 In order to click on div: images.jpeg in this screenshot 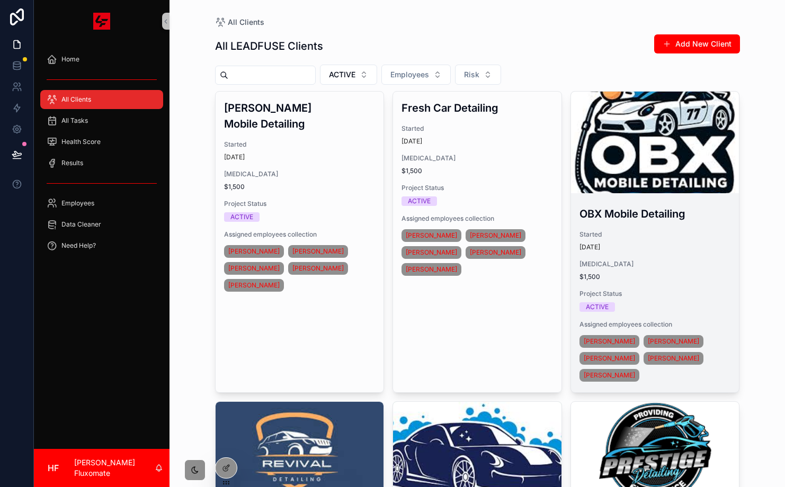, I will do `click(655, 143)`.